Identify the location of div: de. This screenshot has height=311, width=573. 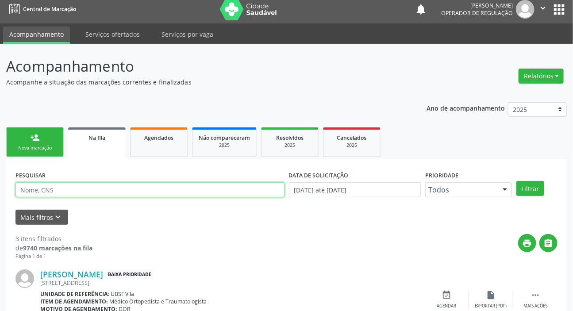
(54, 248).